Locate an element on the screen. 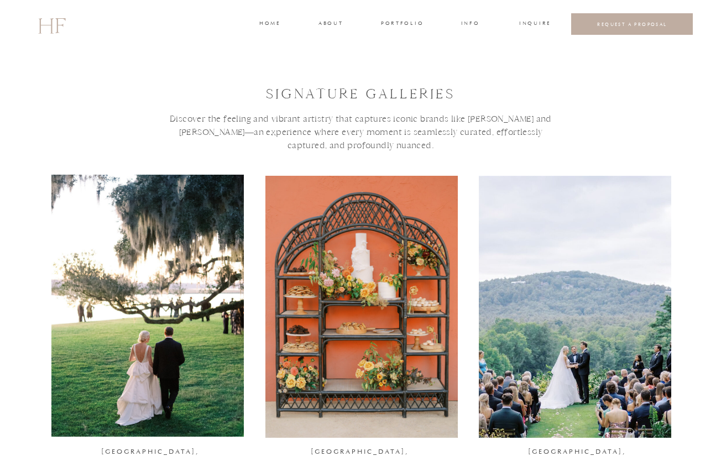  h3: REQUEST A PROPOSAL is located at coordinates (632, 24).